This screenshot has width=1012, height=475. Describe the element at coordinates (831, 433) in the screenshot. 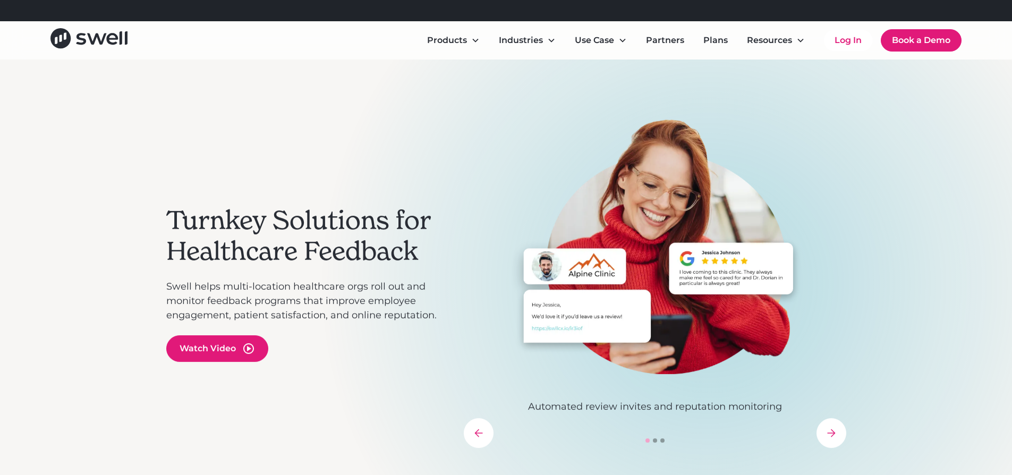

I see `div: next slide` at that location.